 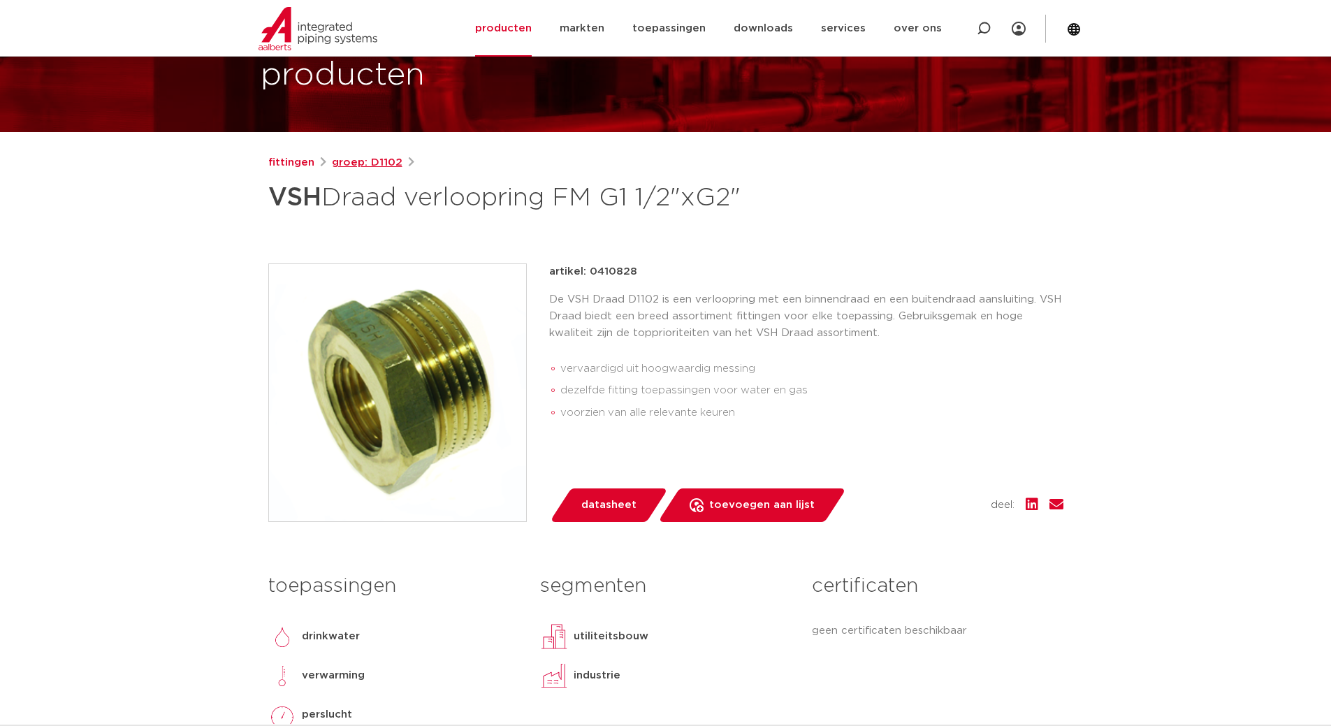 What do you see at coordinates (609, 505) in the screenshot?
I see `span: datasheet` at bounding box center [609, 505].